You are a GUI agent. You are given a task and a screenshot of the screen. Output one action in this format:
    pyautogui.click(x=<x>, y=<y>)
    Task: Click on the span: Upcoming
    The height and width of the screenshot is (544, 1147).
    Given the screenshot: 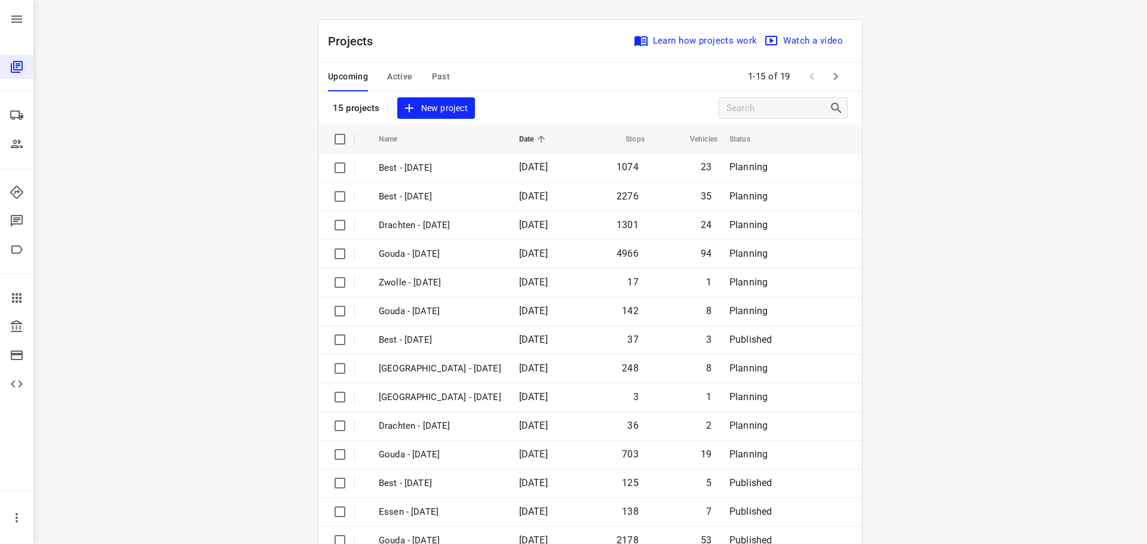 What is the action you would take?
    pyautogui.click(x=348, y=76)
    